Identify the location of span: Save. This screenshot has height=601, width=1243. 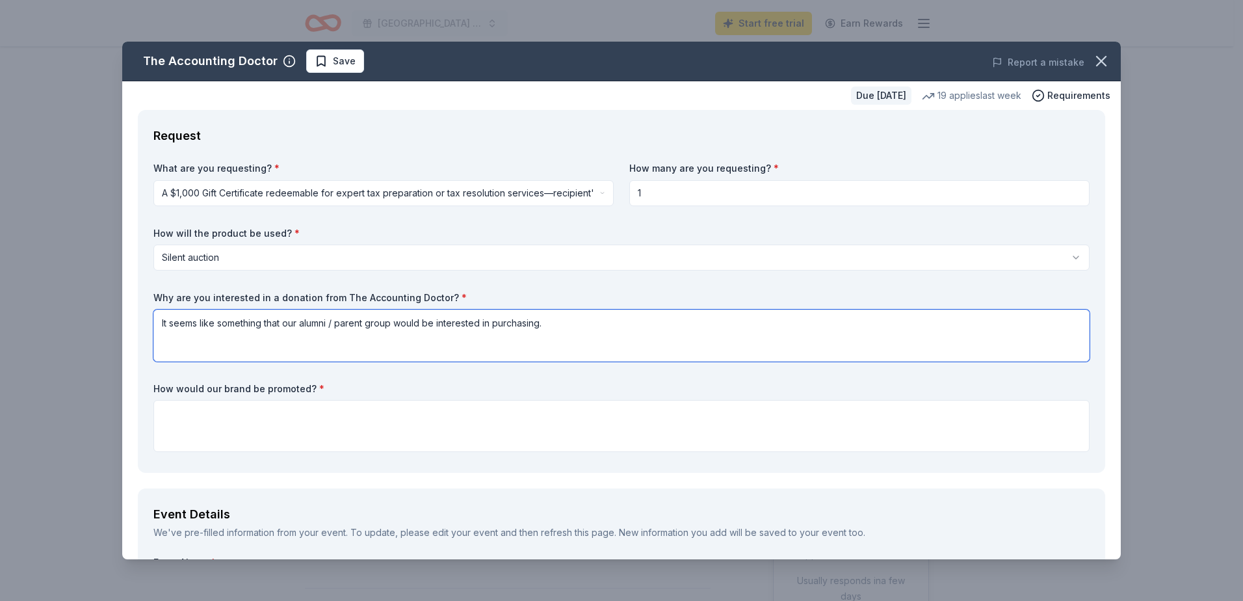
(344, 61).